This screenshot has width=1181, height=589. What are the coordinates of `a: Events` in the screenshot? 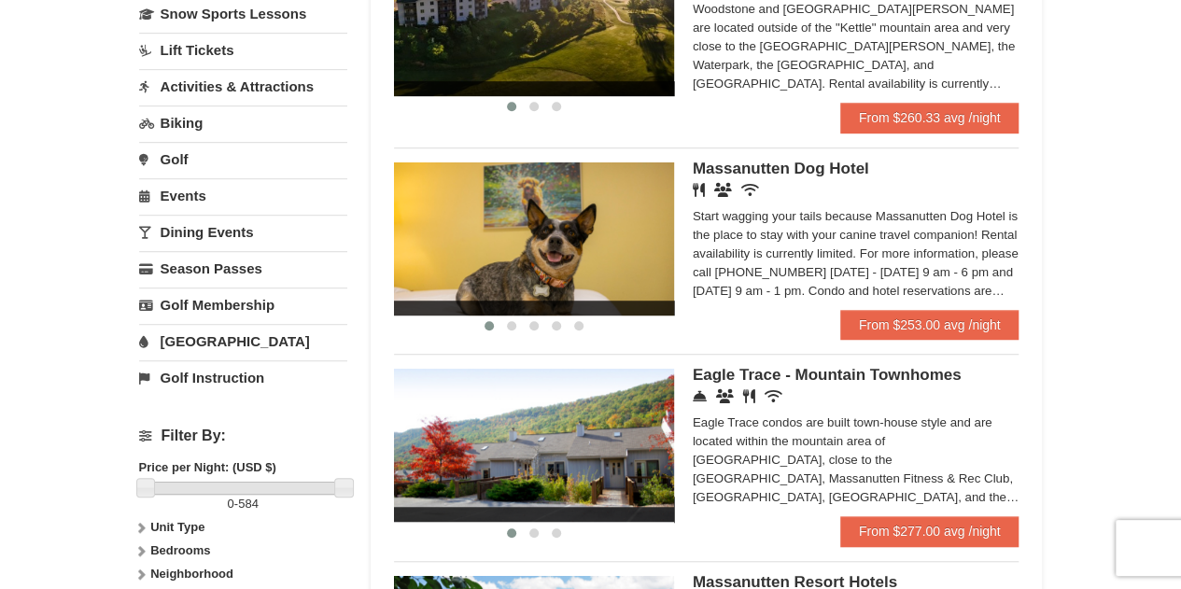 It's located at (243, 195).